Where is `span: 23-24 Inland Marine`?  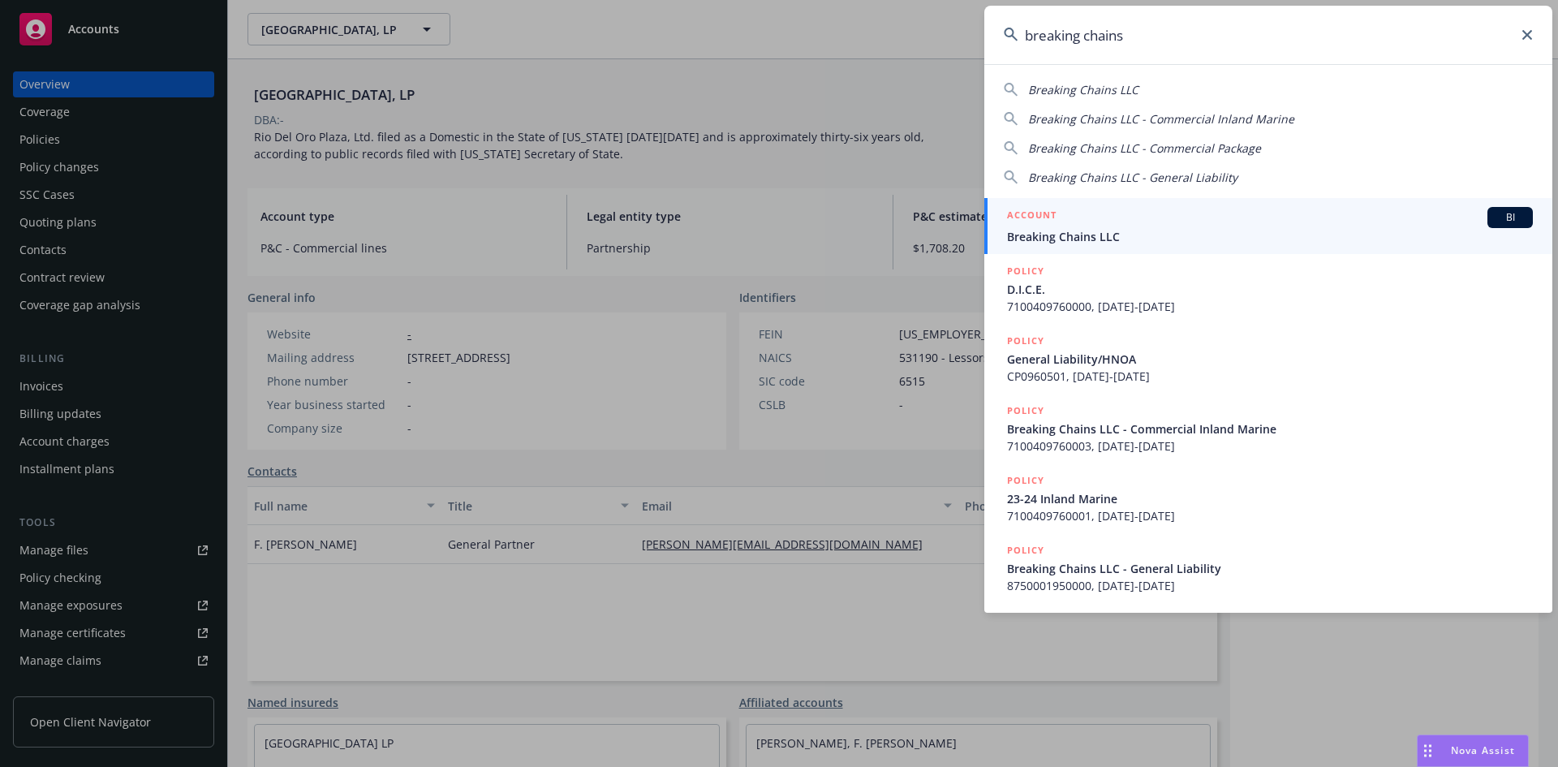
span: 23-24 Inland Marine is located at coordinates (1270, 498).